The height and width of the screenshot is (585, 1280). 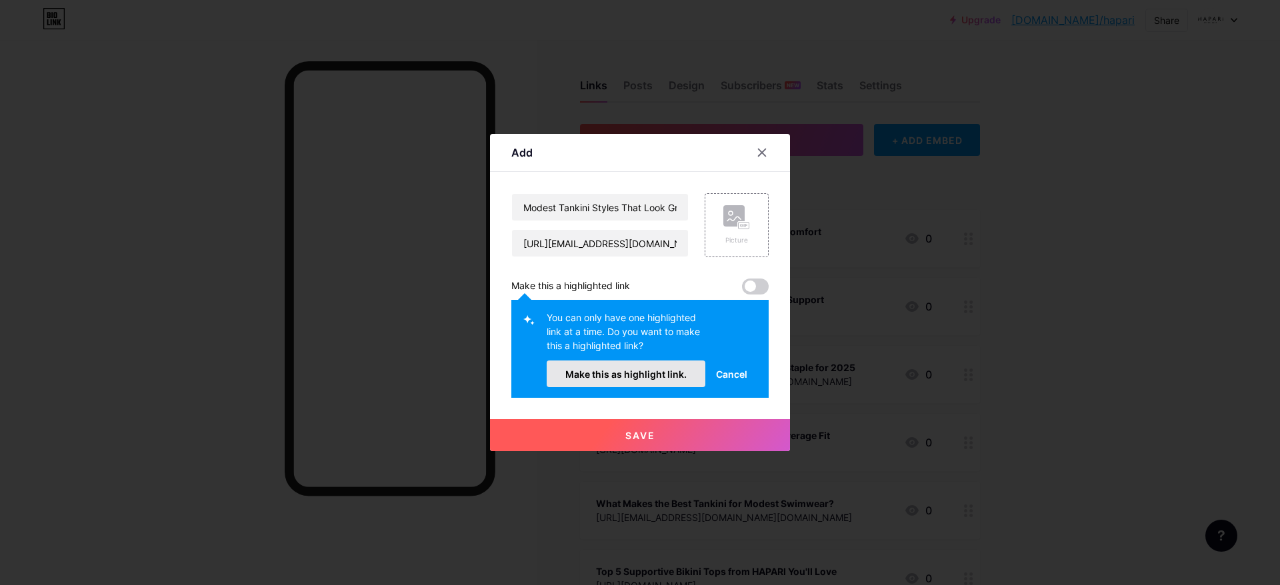 What do you see at coordinates (600, 243) in the screenshot?
I see `input: URL` at bounding box center [600, 243].